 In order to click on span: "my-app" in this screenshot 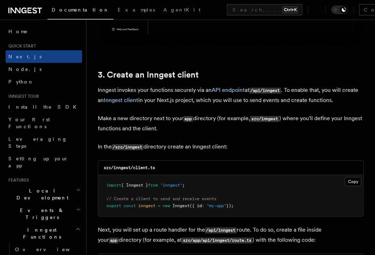, I will do `click(216, 206)`.